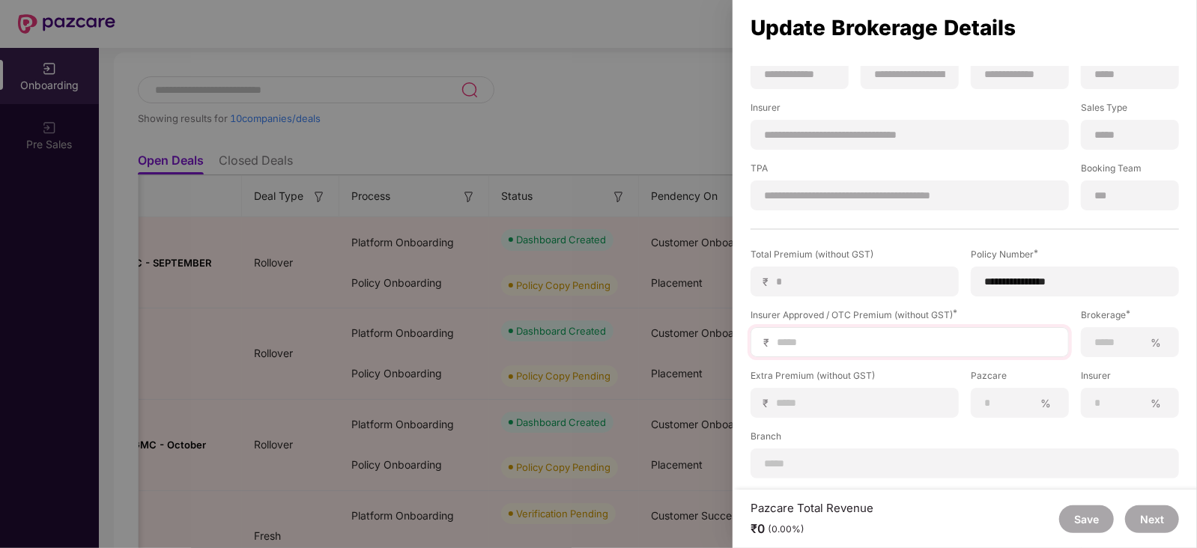  Describe the element at coordinates (1086, 519) in the screenshot. I see `button: Save` at that location.